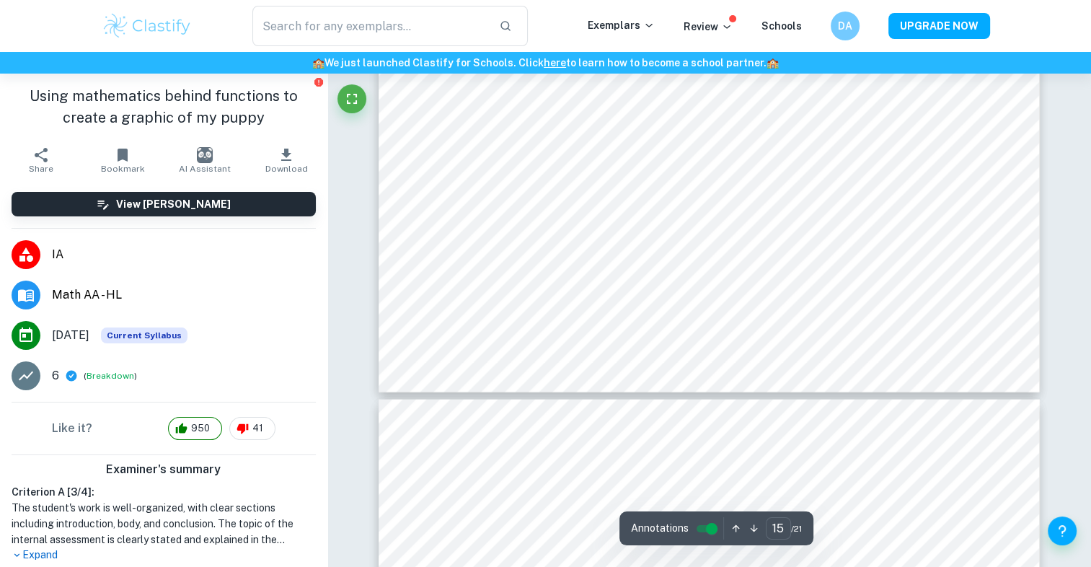 The image size is (1091, 567). I want to click on button: Download, so click(286, 160).